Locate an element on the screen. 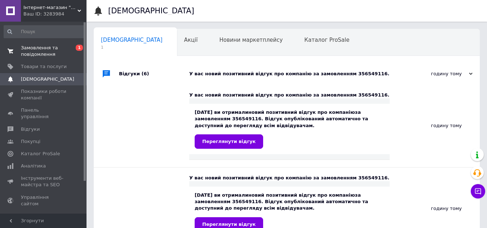 The width and height of the screenshot is (487, 228). span: Відгуки is located at coordinates (30, 129).